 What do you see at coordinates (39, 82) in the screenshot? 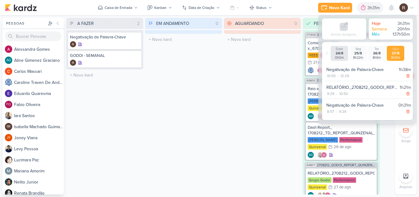
I see `div: C a r o l i n e T r a v e n D e A n d r a d e` at bounding box center [39, 82].